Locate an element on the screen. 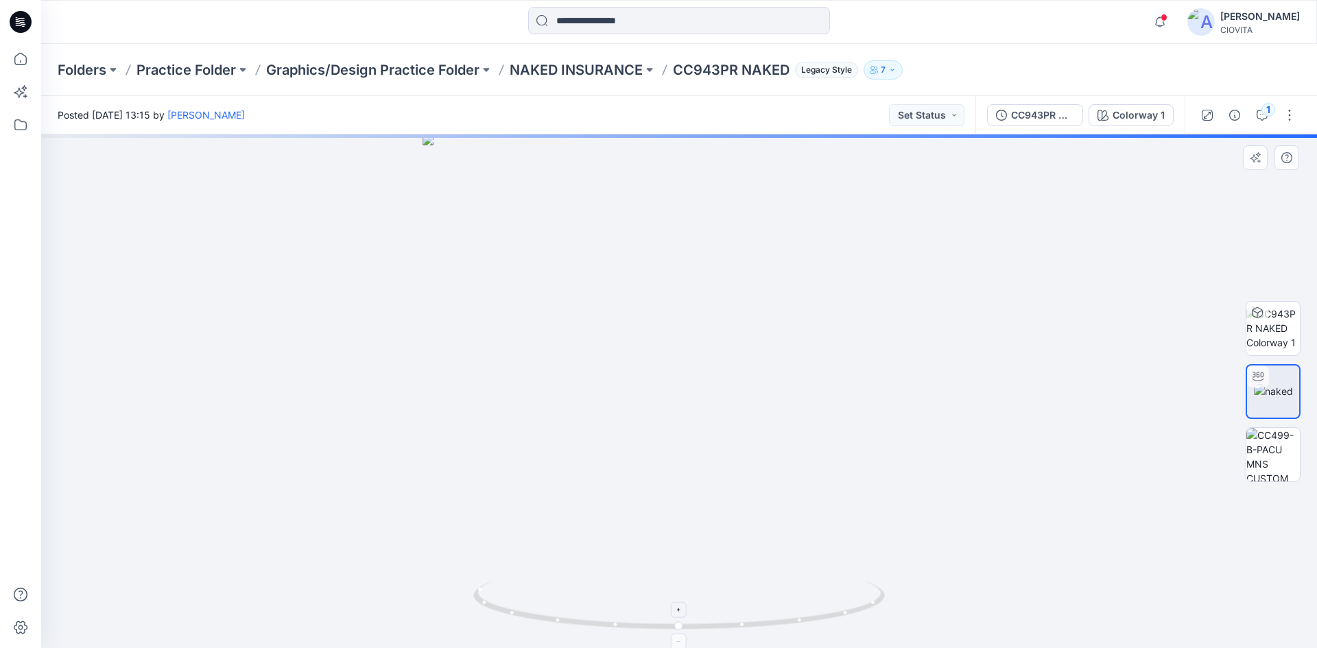 This screenshot has width=1317, height=648. div: Colorway 1 is located at coordinates (1138, 115).